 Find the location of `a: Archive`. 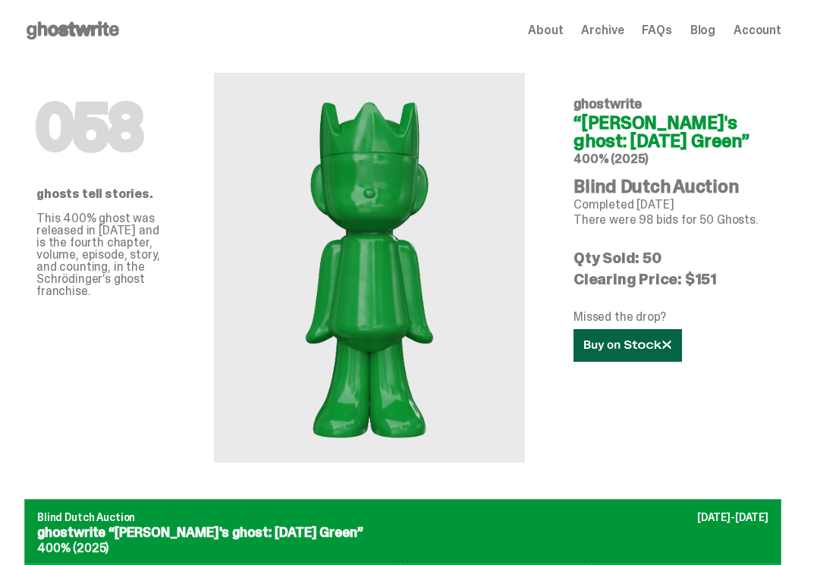

a: Archive is located at coordinates (602, 30).